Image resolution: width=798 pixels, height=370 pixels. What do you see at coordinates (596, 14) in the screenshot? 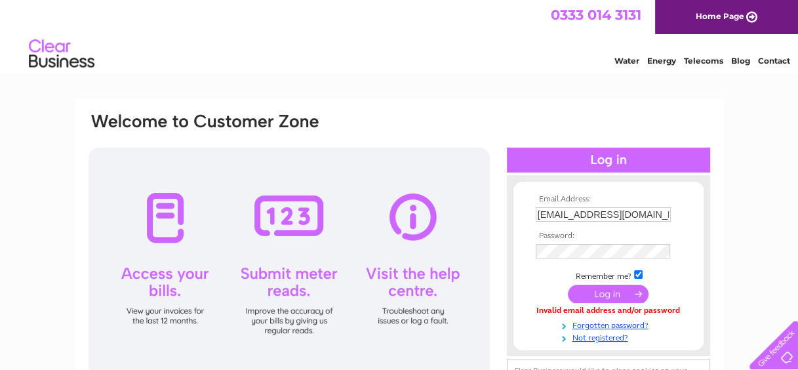
I see `span: 0333 014 3131` at bounding box center [596, 14].